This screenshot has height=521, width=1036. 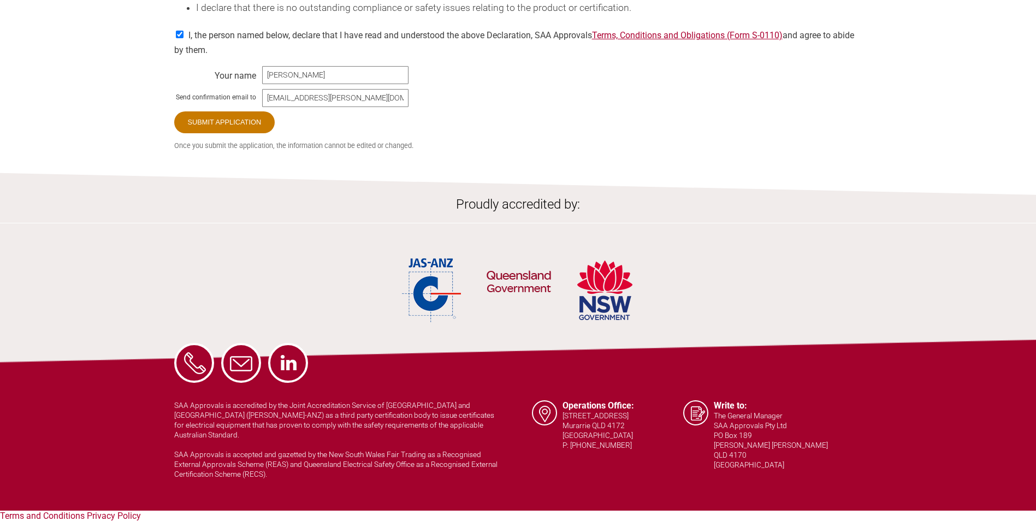 What do you see at coordinates (225, 122) in the screenshot?
I see `input: Submit Application` at bounding box center [225, 122].